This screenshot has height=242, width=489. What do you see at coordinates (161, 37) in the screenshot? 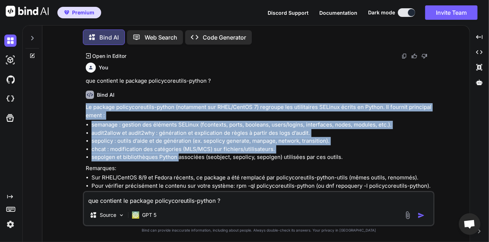
I see `p: Web Search` at bounding box center [161, 37].